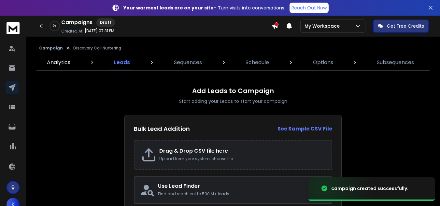 The width and height of the screenshot is (440, 206). Describe the element at coordinates (305, 129) in the screenshot. I see `strong: See Sample CSV File` at that location.